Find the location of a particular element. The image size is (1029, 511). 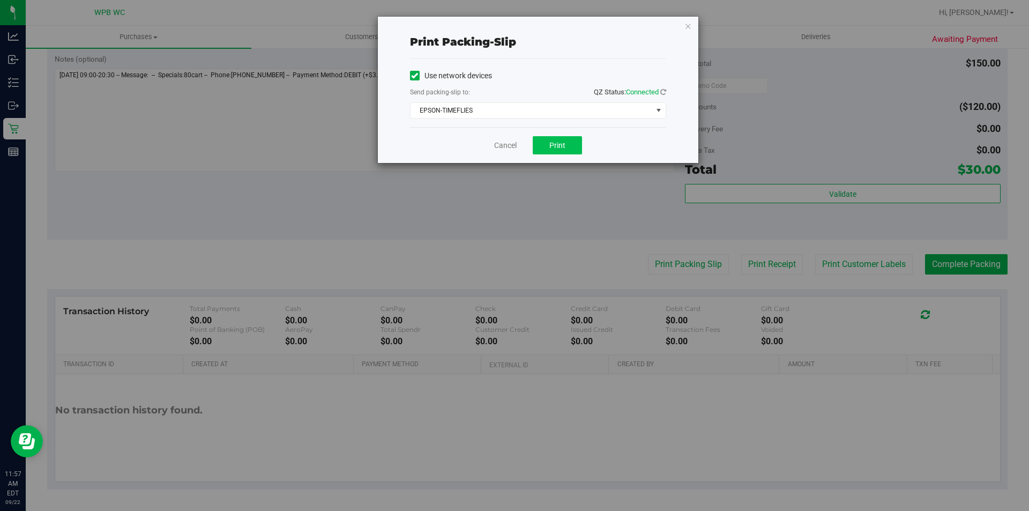

span: select is located at coordinates (658, 110).